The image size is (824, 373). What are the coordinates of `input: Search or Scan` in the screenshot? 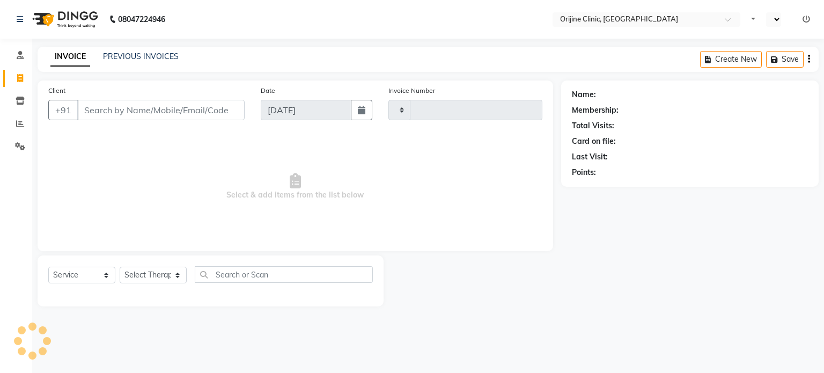 It's located at (284, 274).